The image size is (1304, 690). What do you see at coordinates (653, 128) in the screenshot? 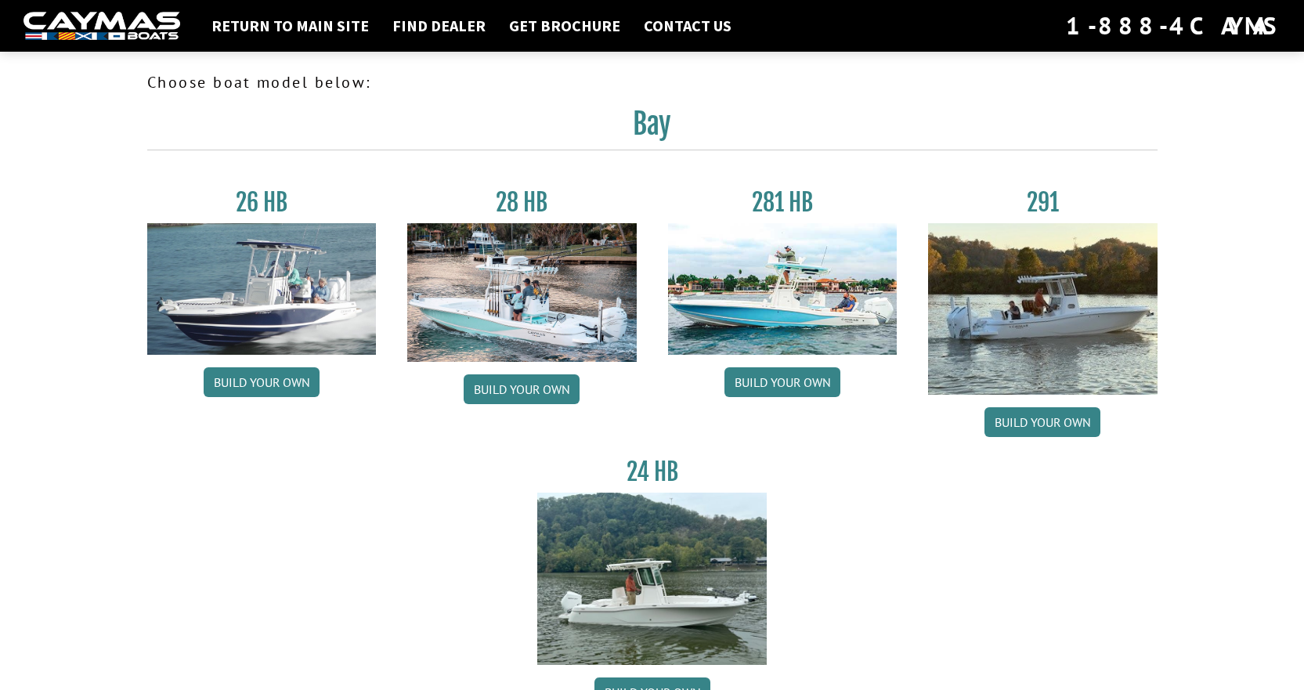
I see `h2: Bay` at bounding box center [653, 128].